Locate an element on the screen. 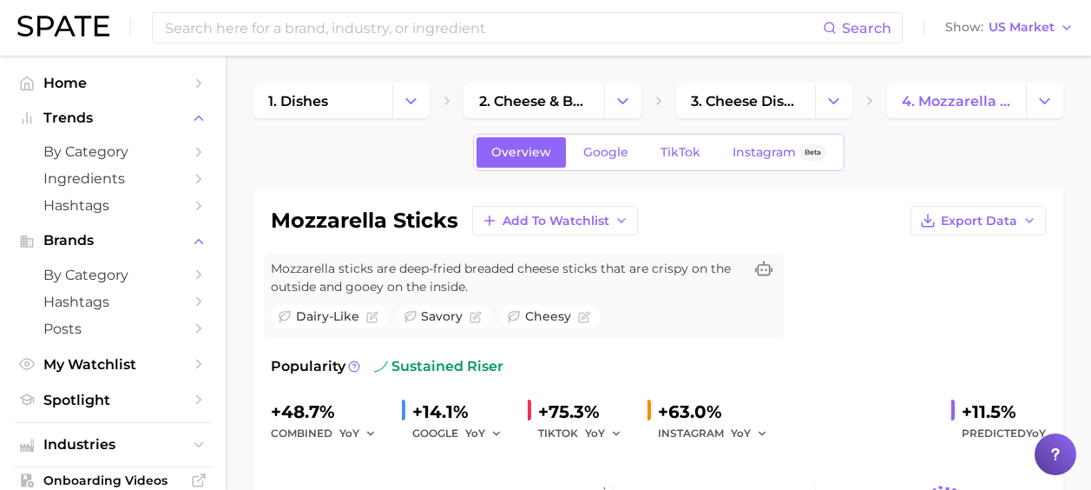  a: 1. dishes is located at coordinates (323, 101).